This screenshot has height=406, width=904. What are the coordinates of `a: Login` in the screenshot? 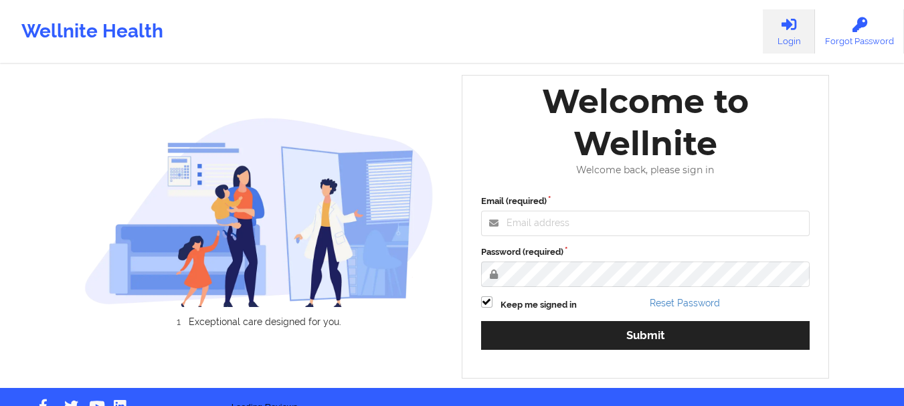 It's located at (789, 31).